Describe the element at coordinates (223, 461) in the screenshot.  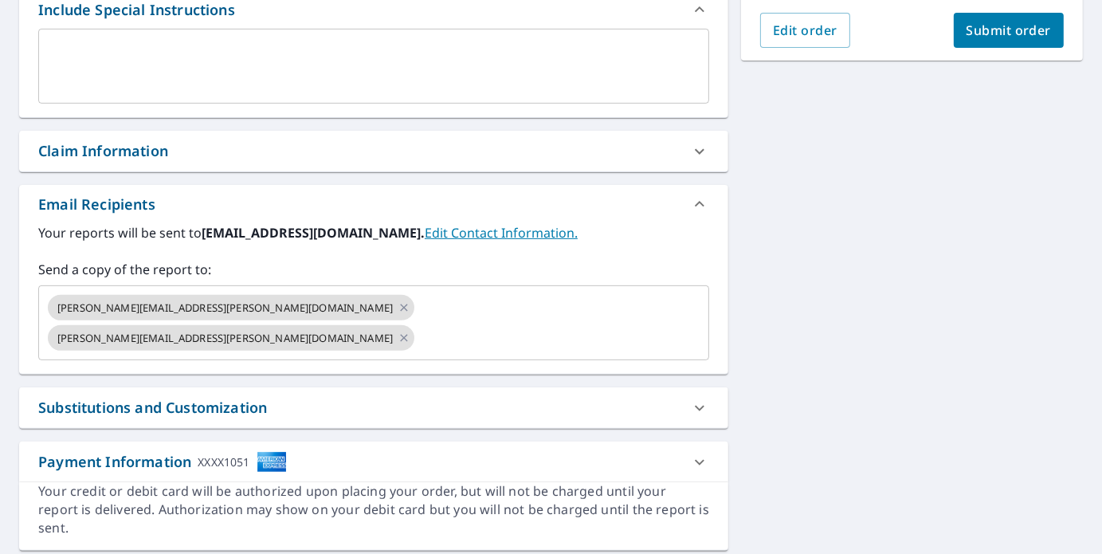
I see `div: XXXX1051` at that location.